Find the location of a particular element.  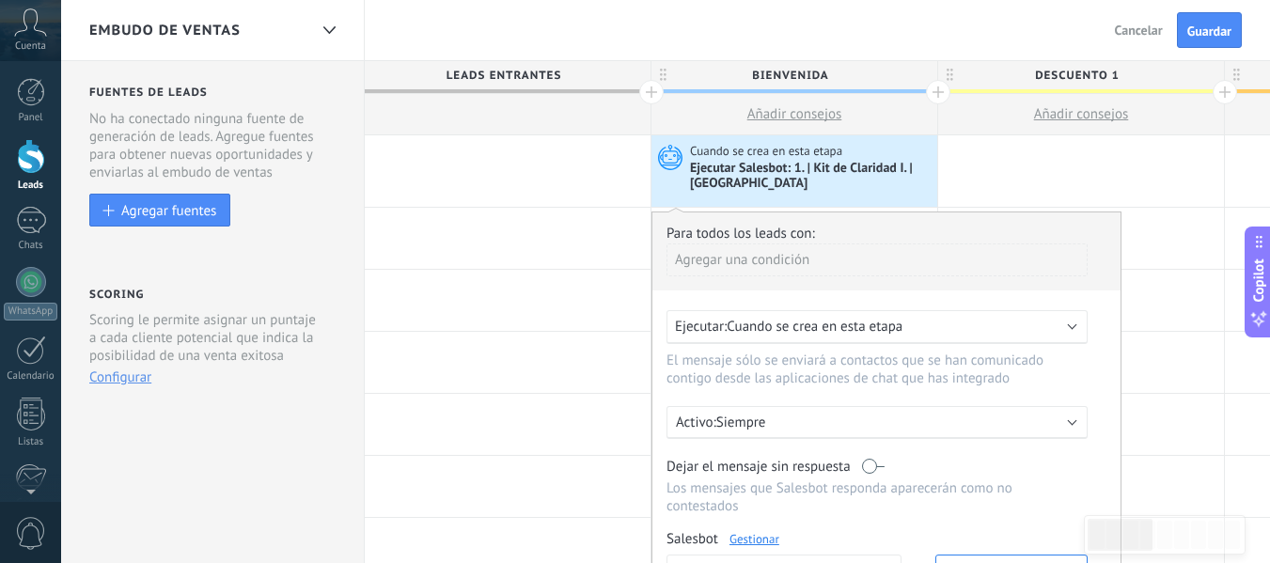

p: Siempre is located at coordinates (881, 422).